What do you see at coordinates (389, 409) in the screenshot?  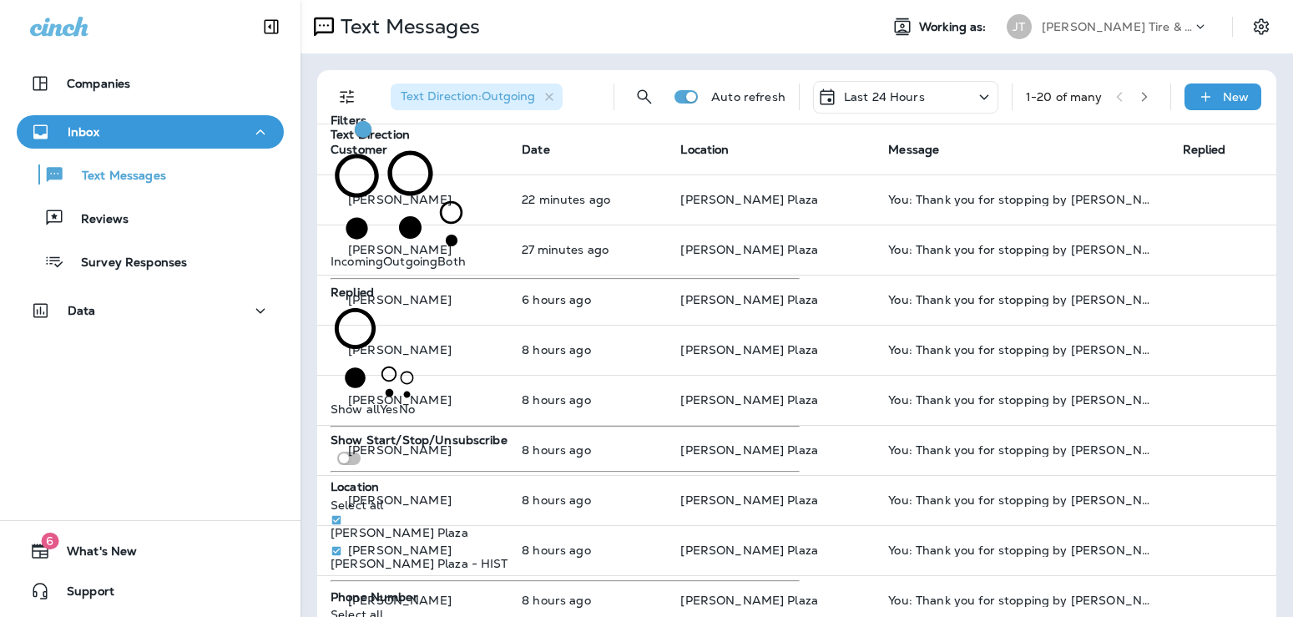 I see `span: Yes` at bounding box center [389, 409].